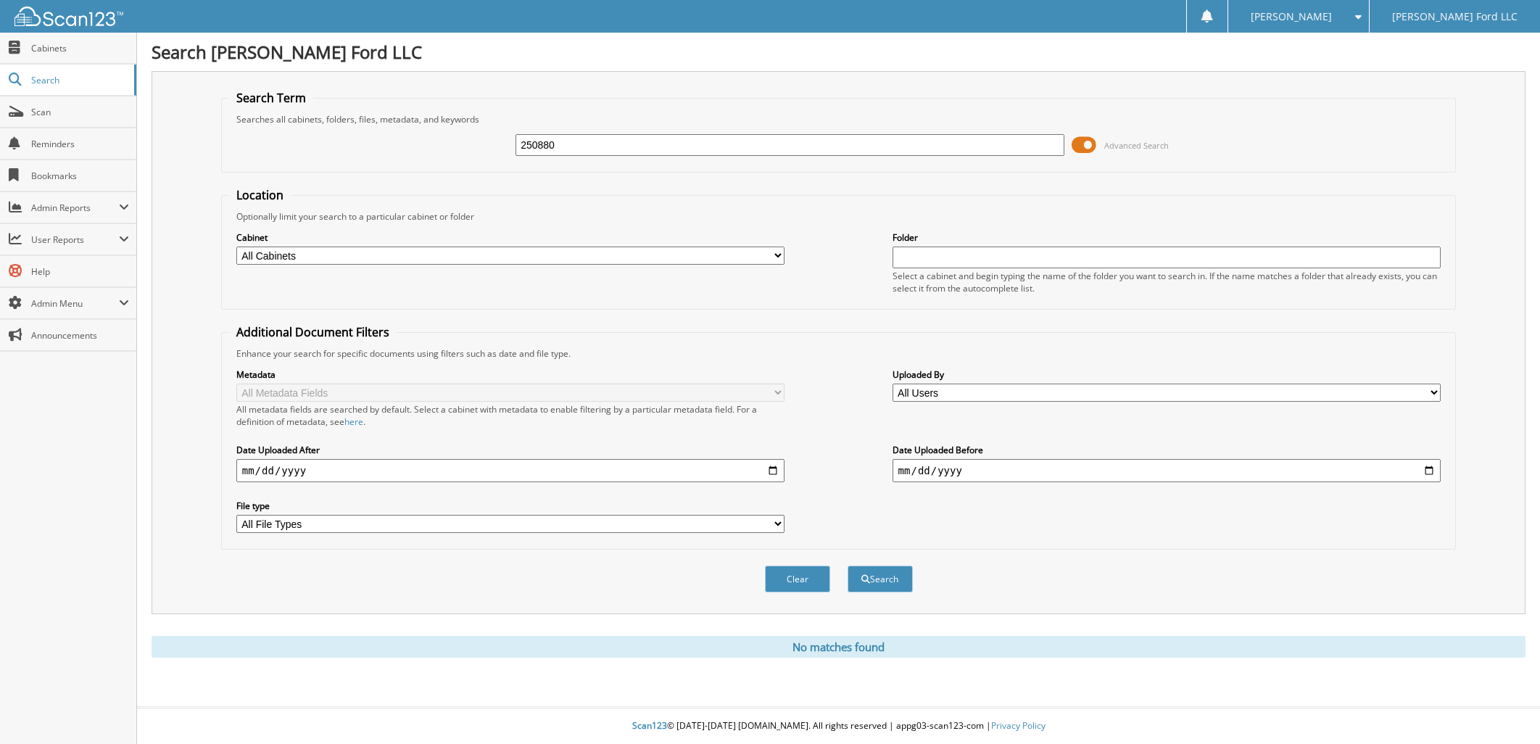  Describe the element at coordinates (1167, 471) in the screenshot. I see `input: end` at that location.